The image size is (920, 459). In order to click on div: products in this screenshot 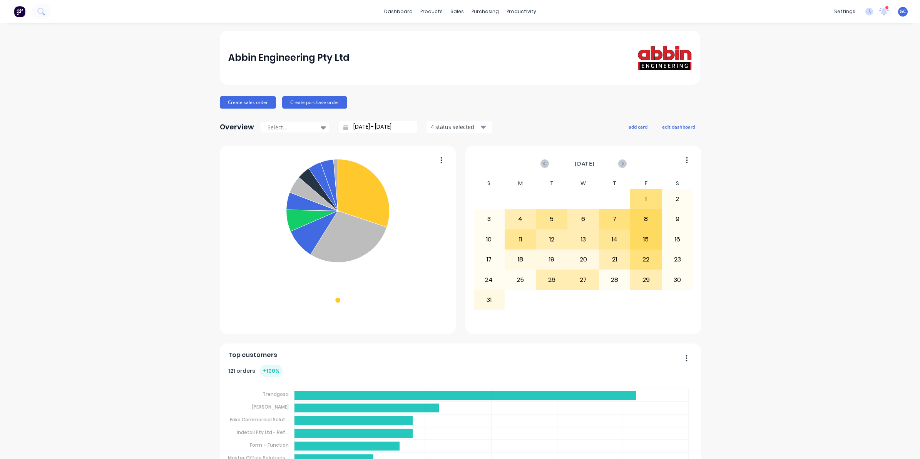, I will do `click(432, 12)`.